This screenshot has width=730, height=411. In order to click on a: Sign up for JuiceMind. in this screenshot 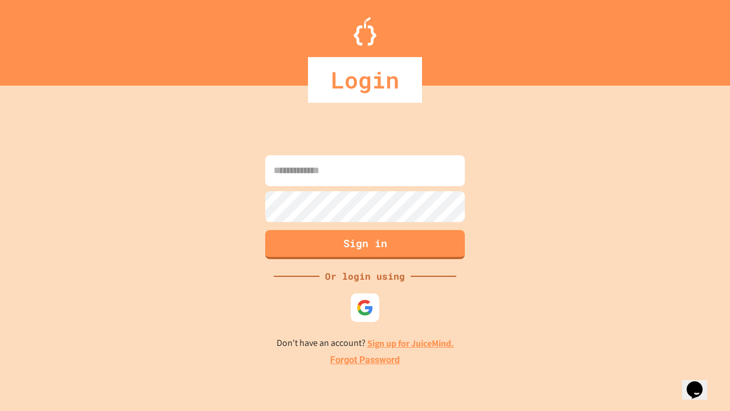, I will do `click(411, 343)`.